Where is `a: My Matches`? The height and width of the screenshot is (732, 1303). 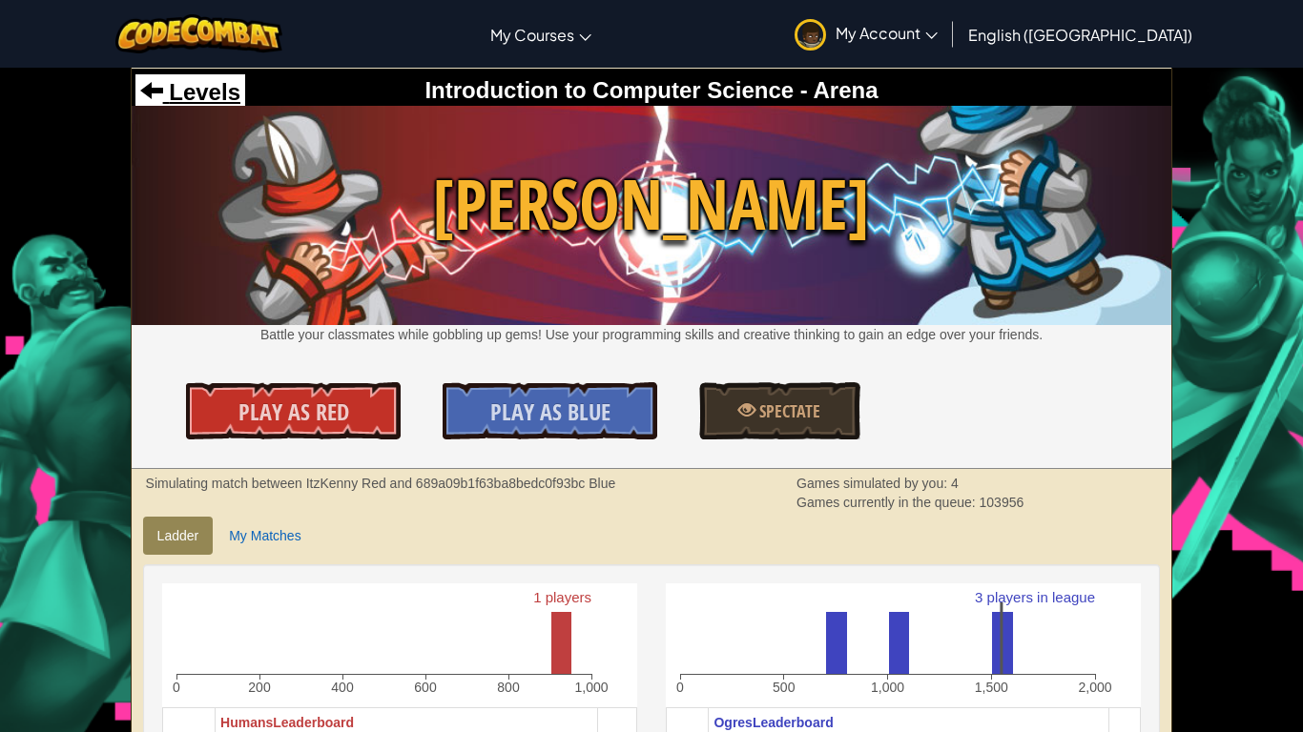
a: My Matches is located at coordinates (264, 536).